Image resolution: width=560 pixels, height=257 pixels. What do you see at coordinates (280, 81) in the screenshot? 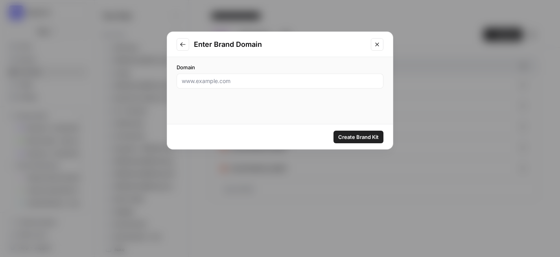
I see `input: www.example.com` at bounding box center [280, 81].